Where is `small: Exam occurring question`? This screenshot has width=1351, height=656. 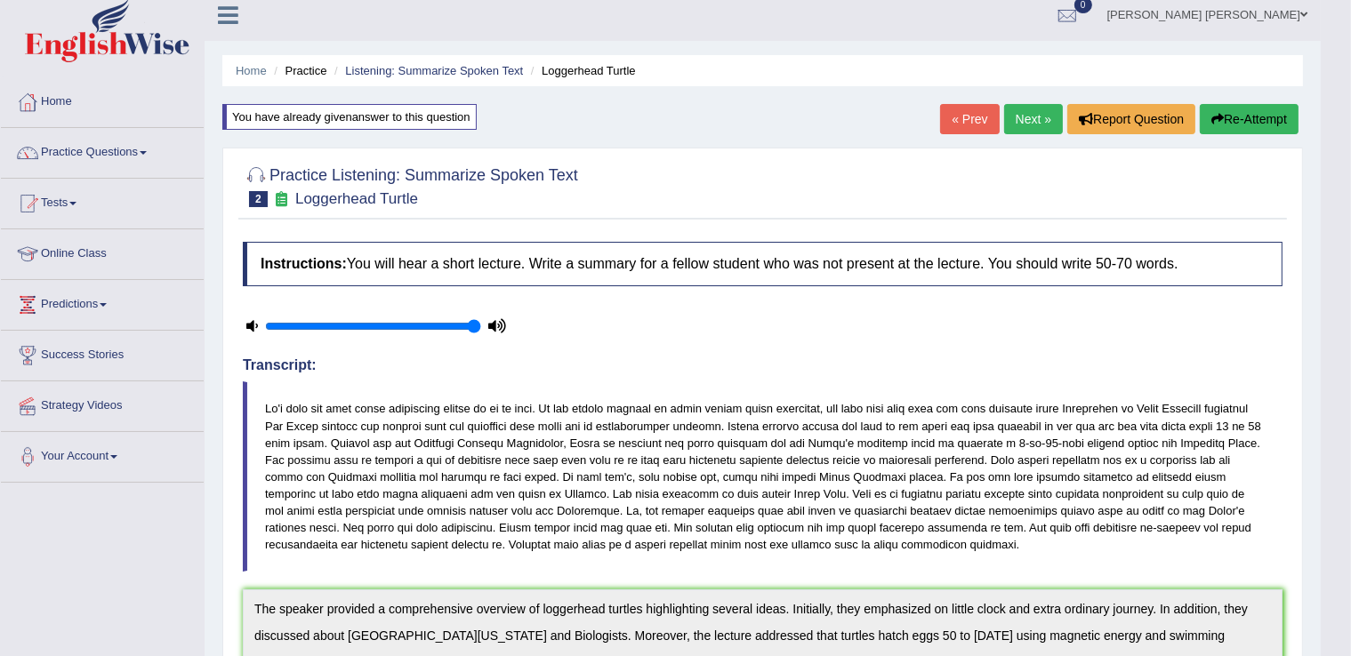
small: Exam occurring question is located at coordinates (281, 199).